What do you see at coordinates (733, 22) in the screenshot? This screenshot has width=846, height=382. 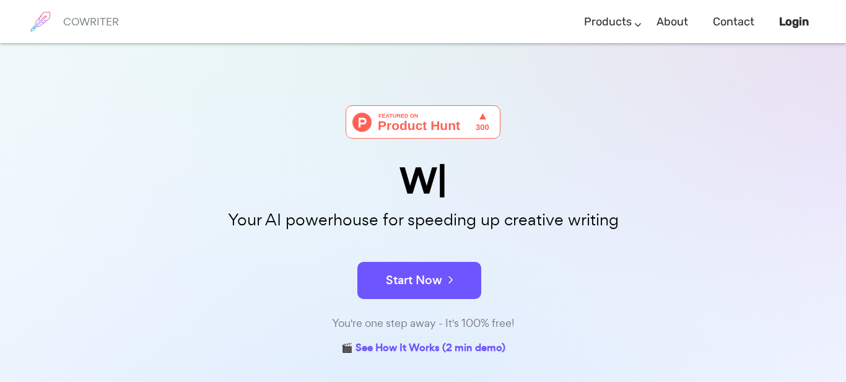 I see `a: Contact` at bounding box center [733, 22].